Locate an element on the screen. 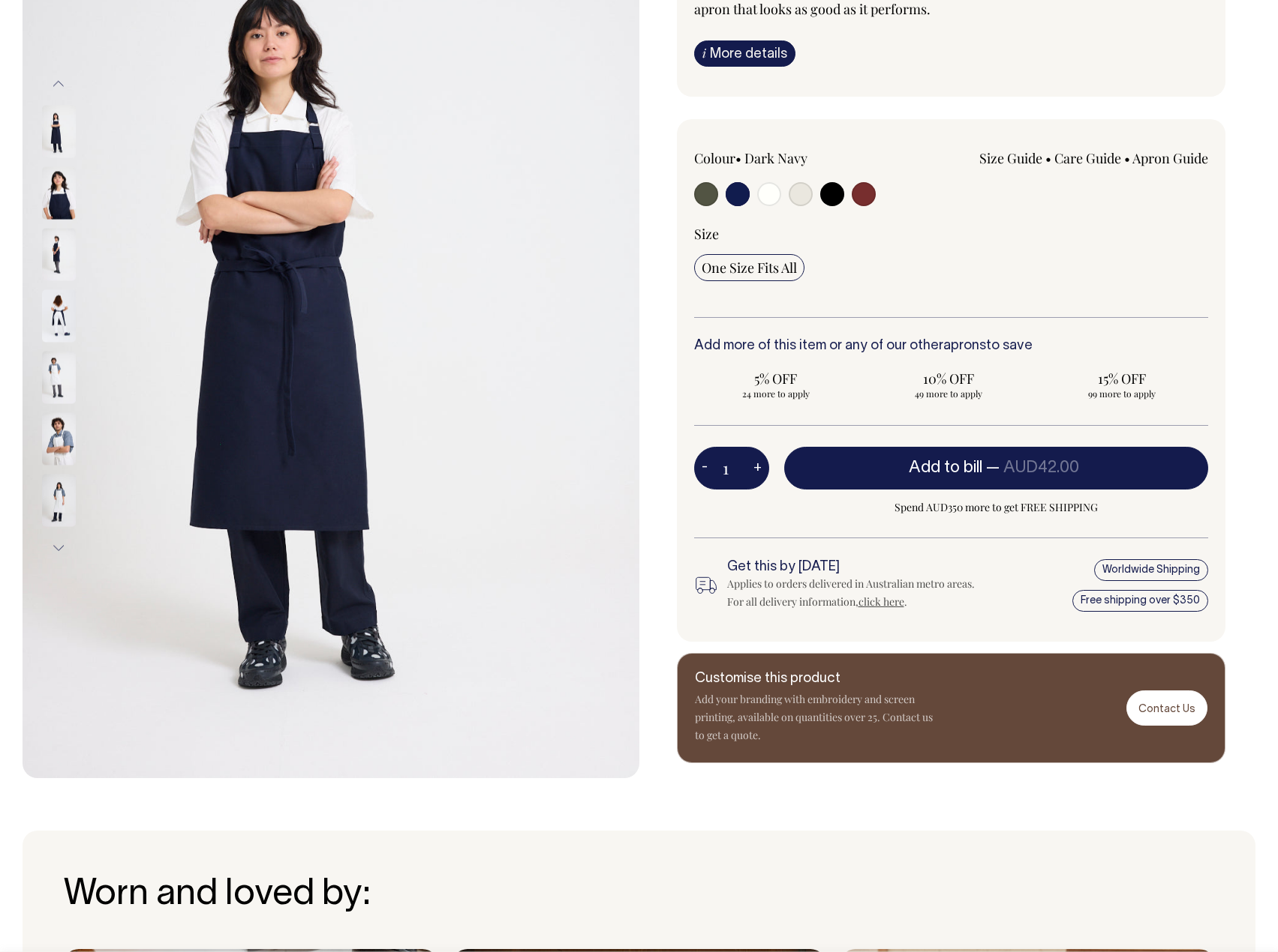 The height and width of the screenshot is (952, 1278). button: Add to bill —AUD42.00 is located at coordinates (997, 468).